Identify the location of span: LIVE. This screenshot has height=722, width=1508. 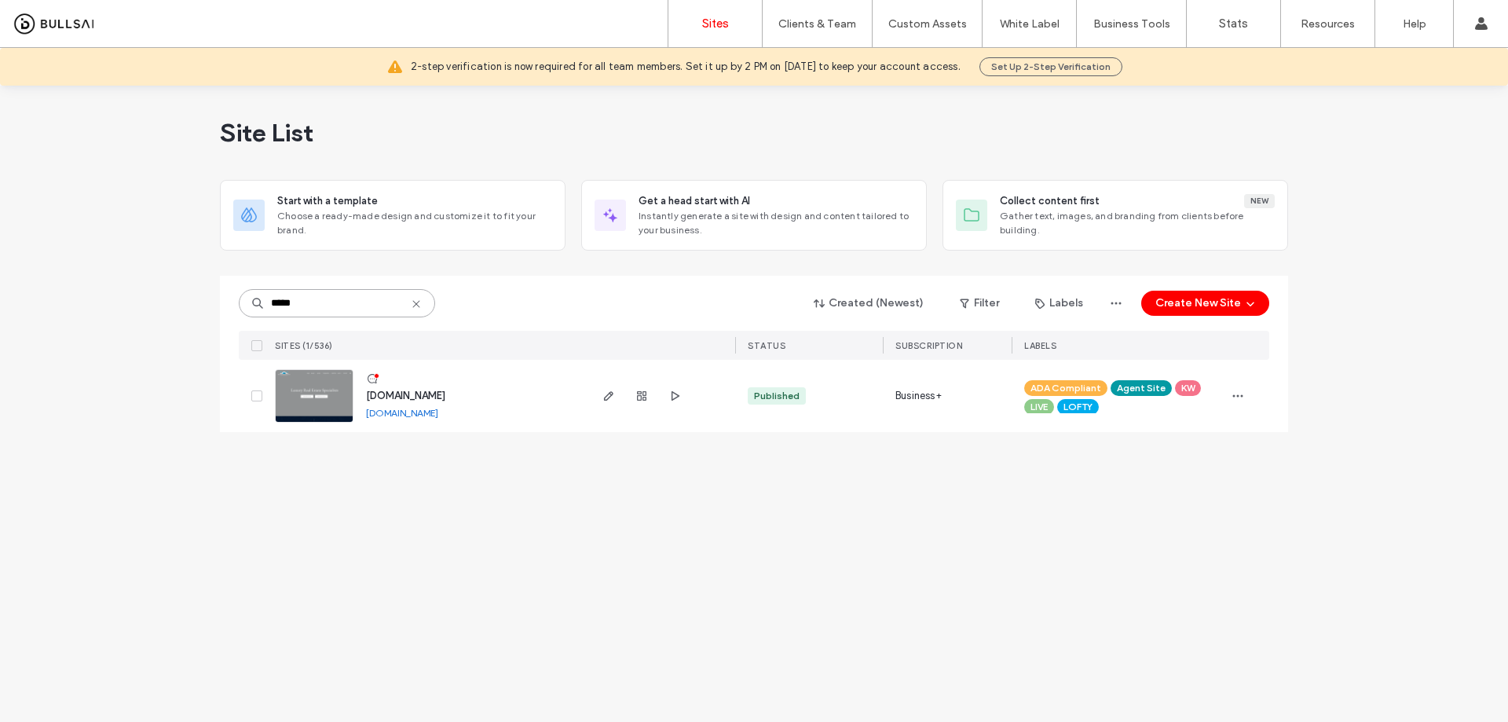
(1039, 407).